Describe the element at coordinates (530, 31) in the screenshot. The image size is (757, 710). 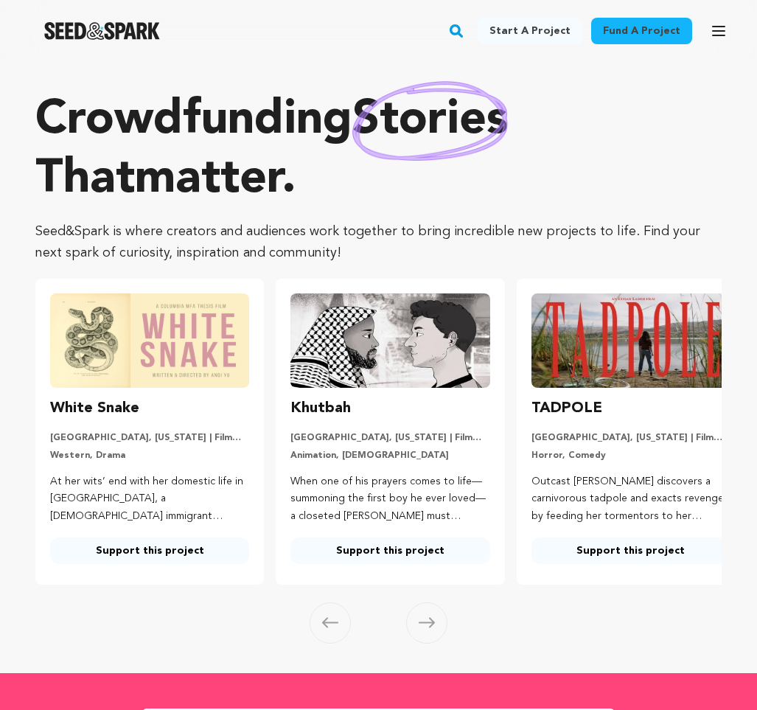
I see `a: Start a project` at that location.